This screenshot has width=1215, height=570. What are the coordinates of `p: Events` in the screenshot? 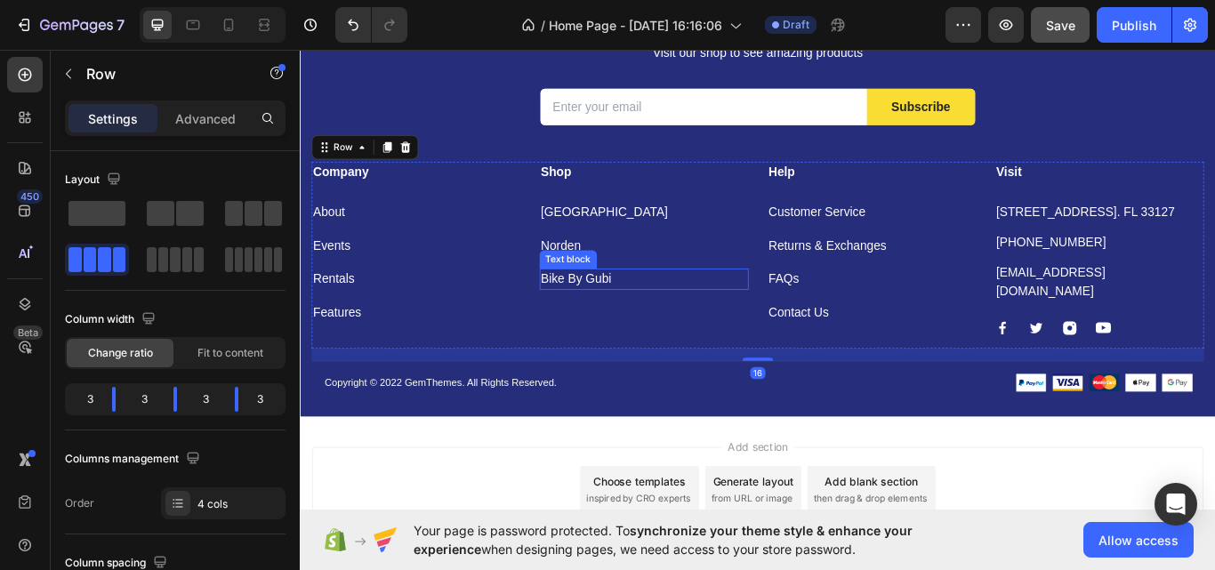 It's located at (135, 234).